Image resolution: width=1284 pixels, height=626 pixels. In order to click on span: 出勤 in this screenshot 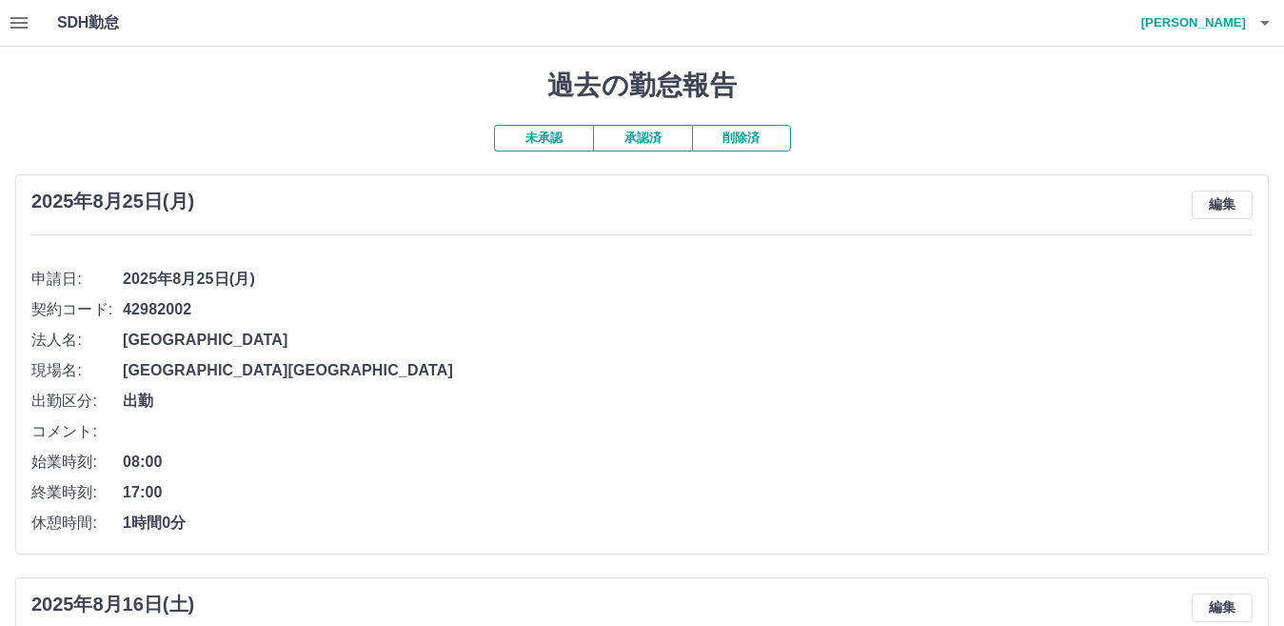, I will do `click(687, 401)`.